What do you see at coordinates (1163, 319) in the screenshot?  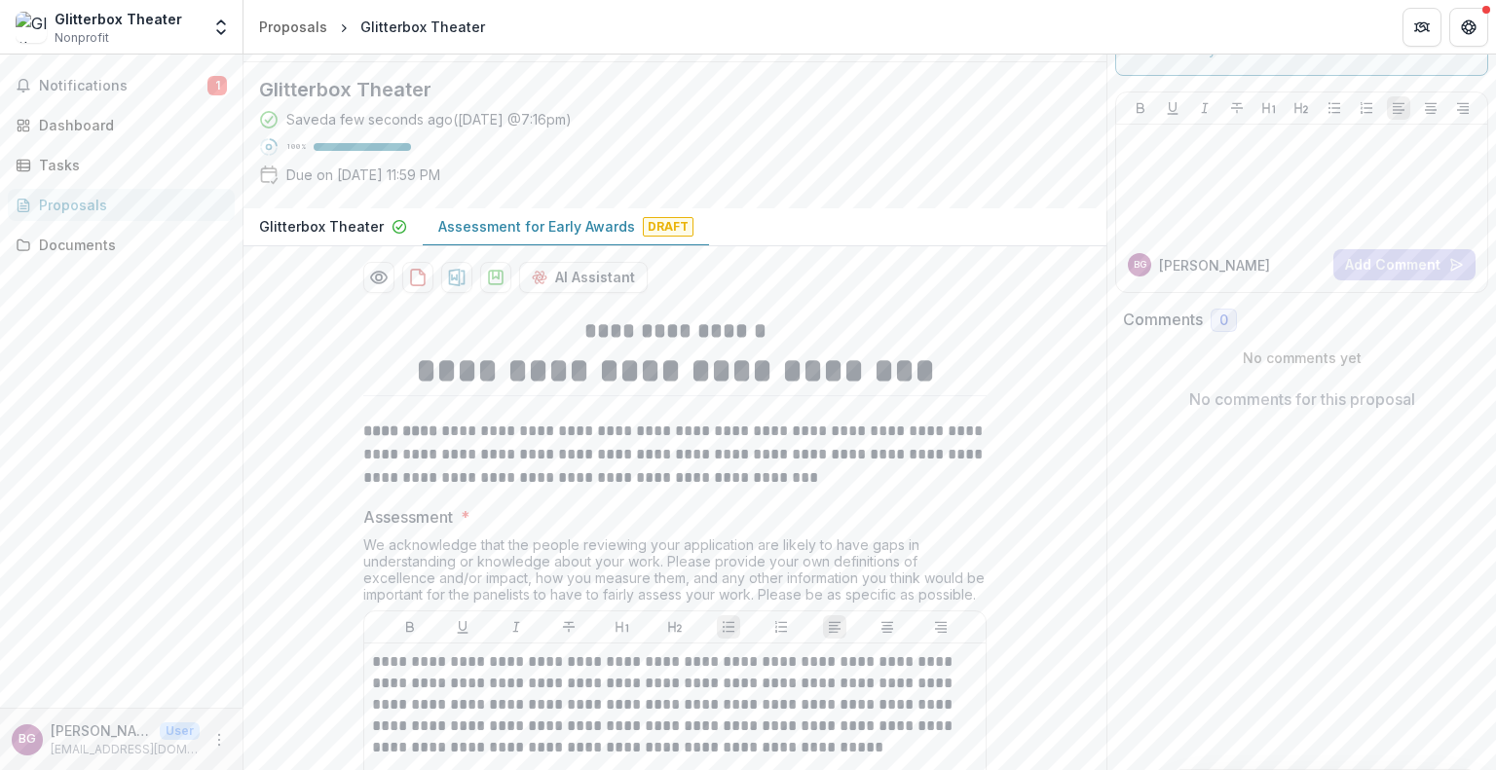 I see `h2: Comments` at bounding box center [1163, 319].